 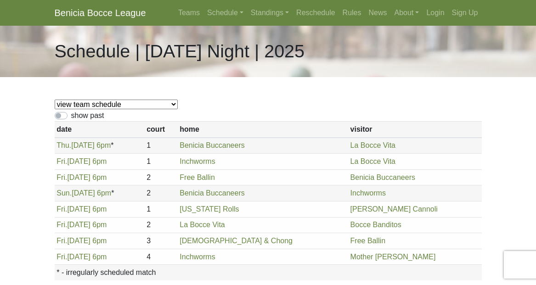 I want to click on a: Reschedule, so click(x=316, y=13).